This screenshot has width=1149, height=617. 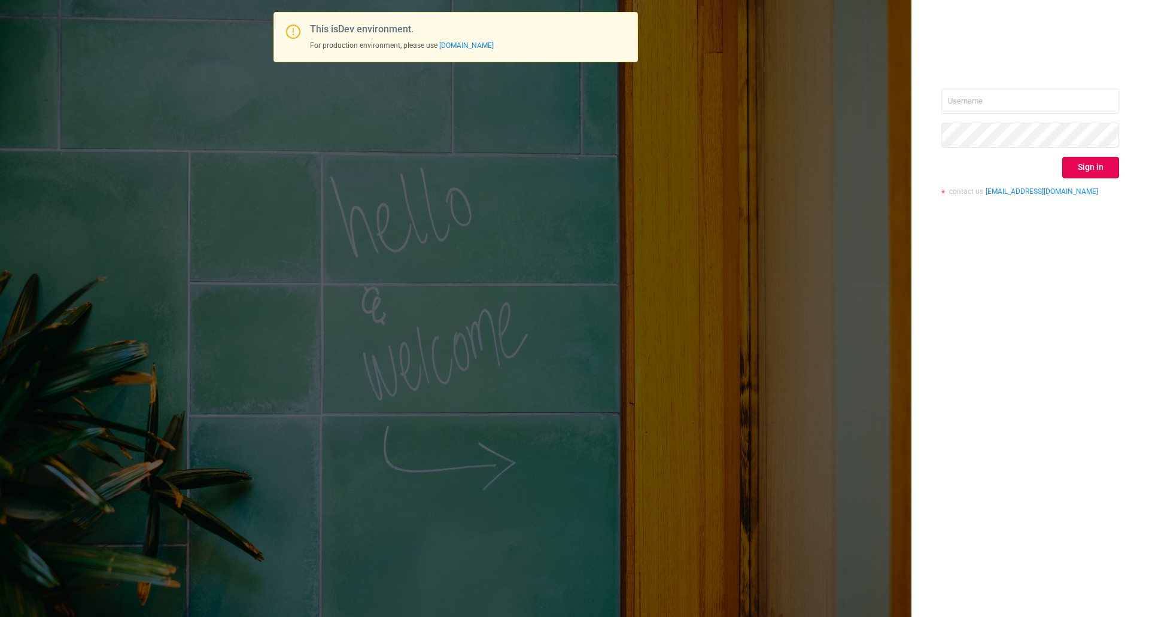 I want to click on i: icon: exclamation-circle, so click(x=293, y=32).